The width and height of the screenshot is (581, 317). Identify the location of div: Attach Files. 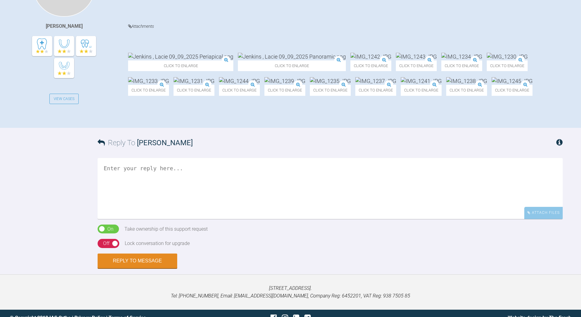
(543, 212).